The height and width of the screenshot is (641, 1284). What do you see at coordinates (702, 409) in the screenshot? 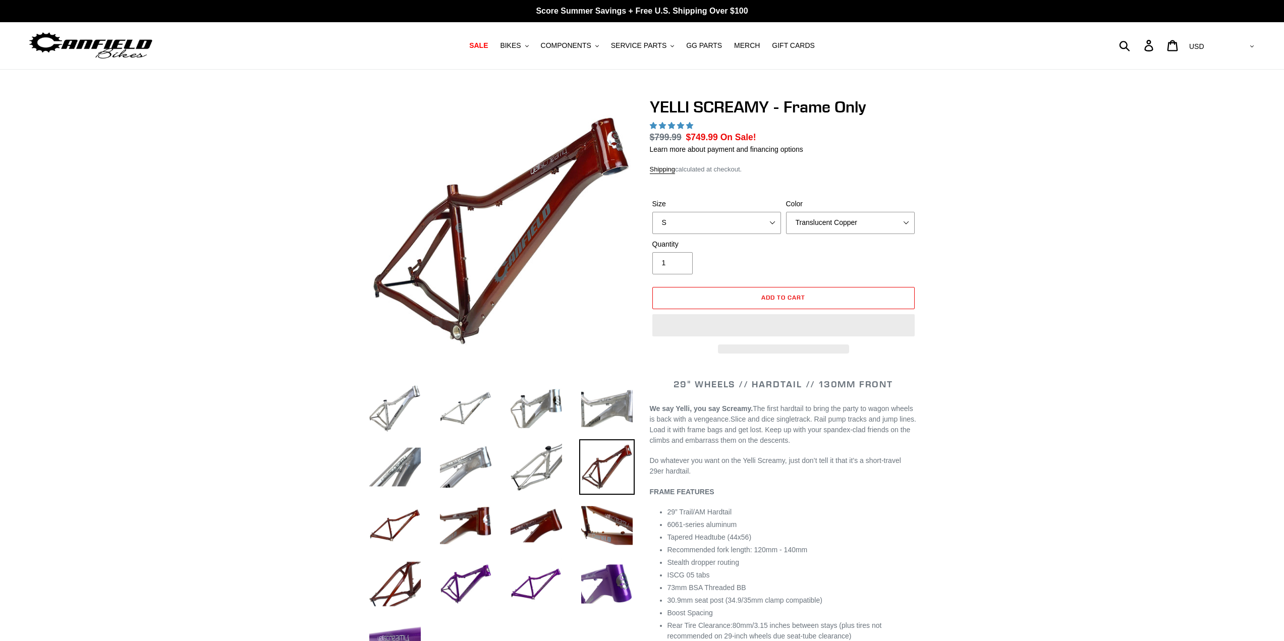
I see `b: We say Yelli, you say Screamy.` at bounding box center [702, 409].